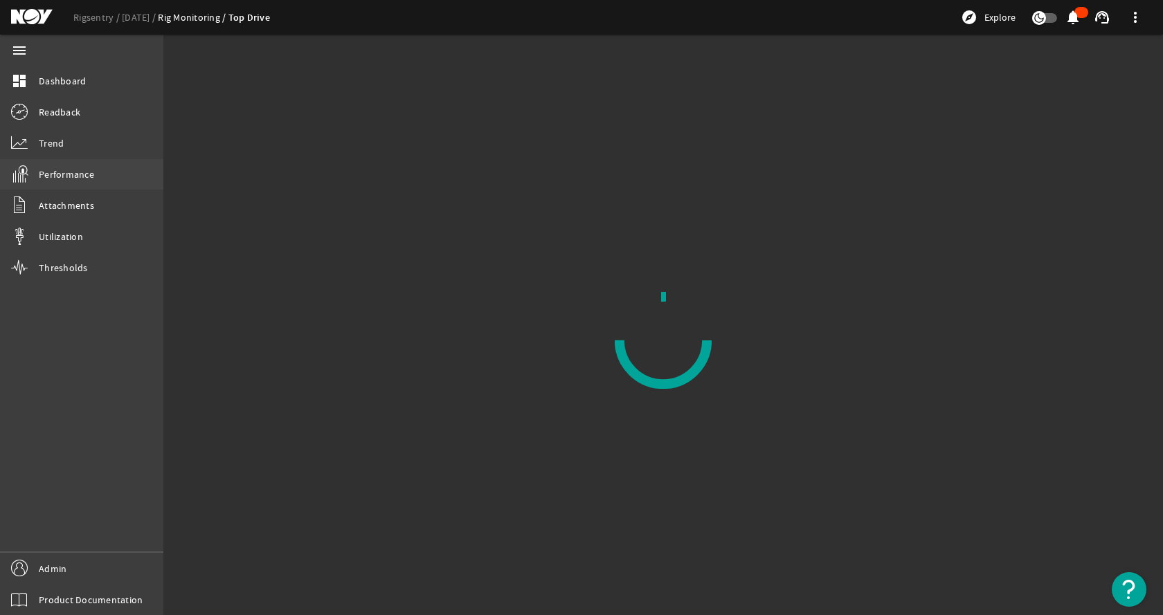  Describe the element at coordinates (63, 268) in the screenshot. I see `span: Thresholds` at that location.